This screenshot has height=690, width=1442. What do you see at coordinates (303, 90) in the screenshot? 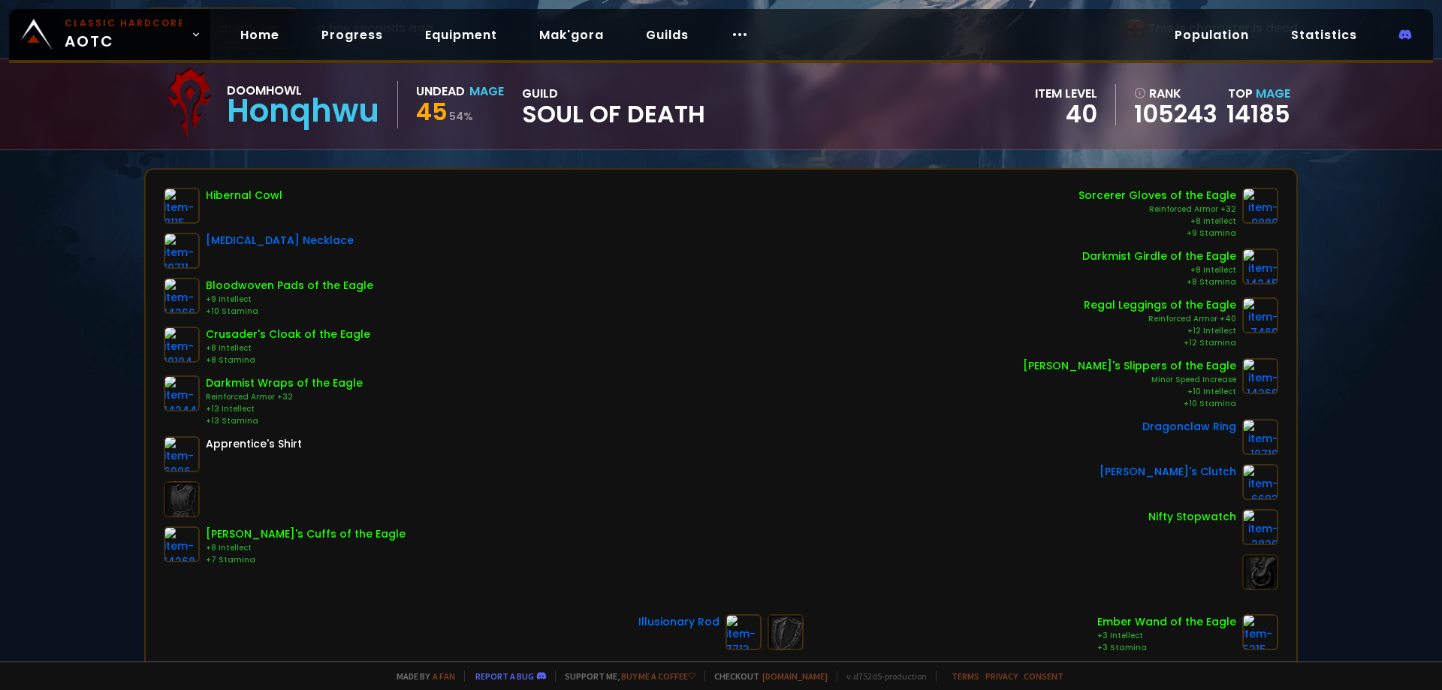
I see `div: Doomhowl` at bounding box center [303, 90].